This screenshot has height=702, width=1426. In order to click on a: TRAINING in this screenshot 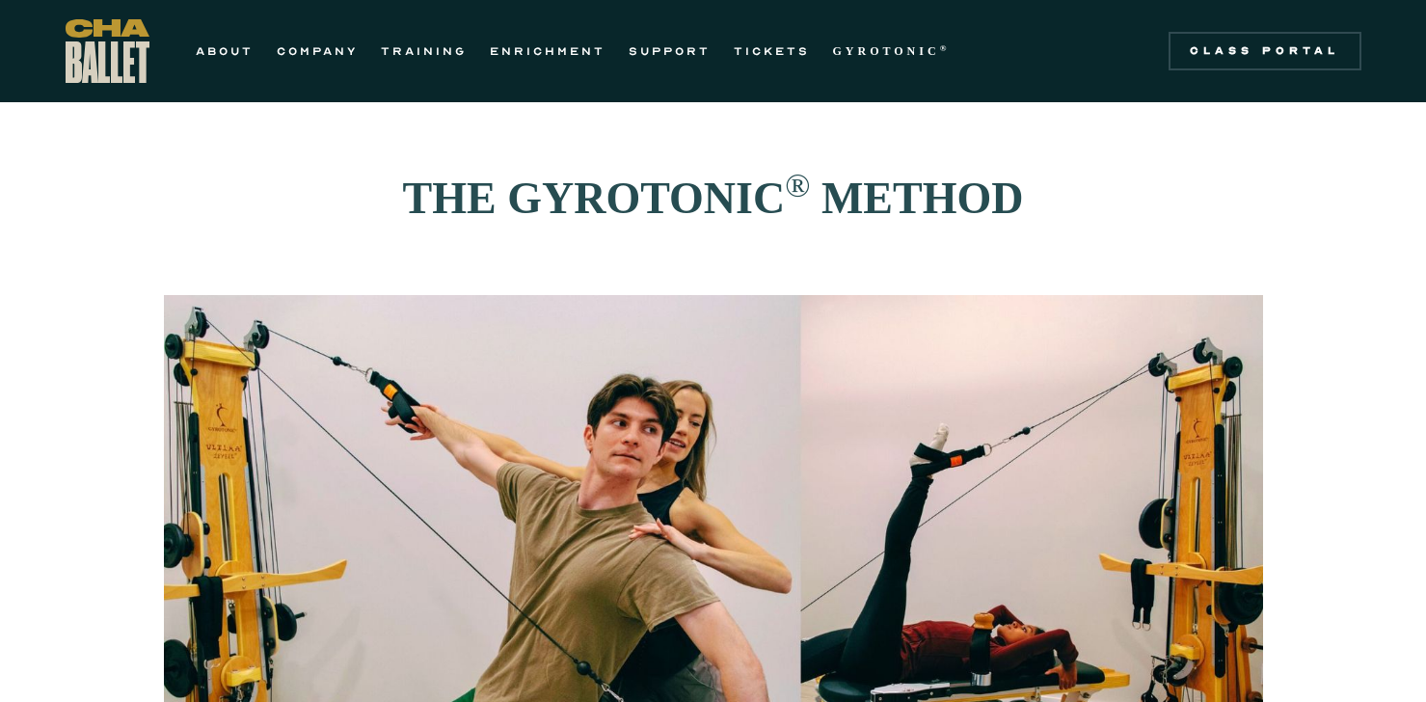, I will do `click(423, 51)`.